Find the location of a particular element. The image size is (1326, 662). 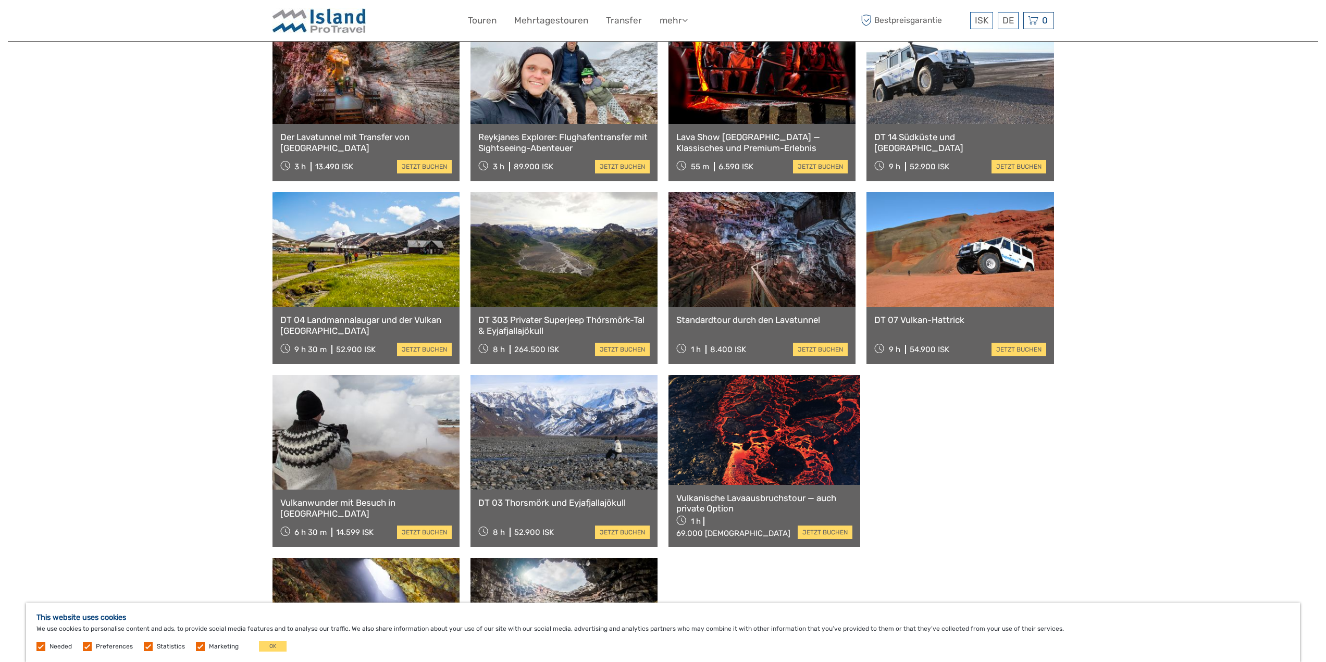

a: Touren is located at coordinates (482, 20).